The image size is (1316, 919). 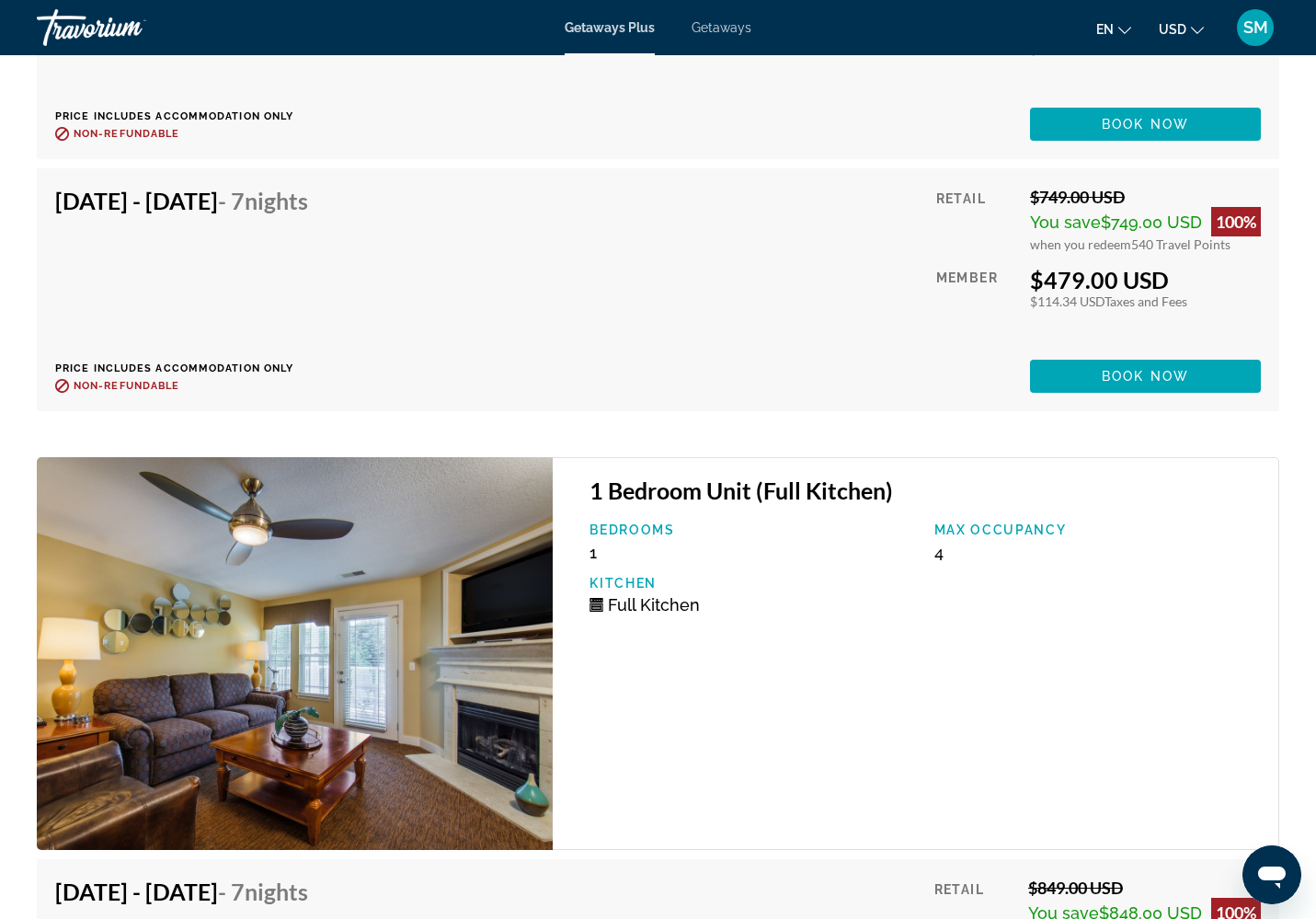 What do you see at coordinates (1097, 530) in the screenshot?
I see `p: Max Occupancy` at bounding box center [1097, 530].